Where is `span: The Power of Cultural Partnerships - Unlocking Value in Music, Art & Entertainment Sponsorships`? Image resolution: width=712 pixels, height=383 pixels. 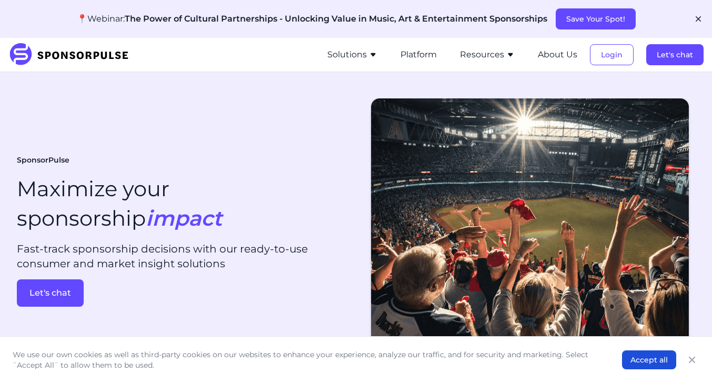 span: The Power of Cultural Partnerships - Unlocking Value in Music, Art & Entertainment Sponsorships is located at coordinates (336, 18).